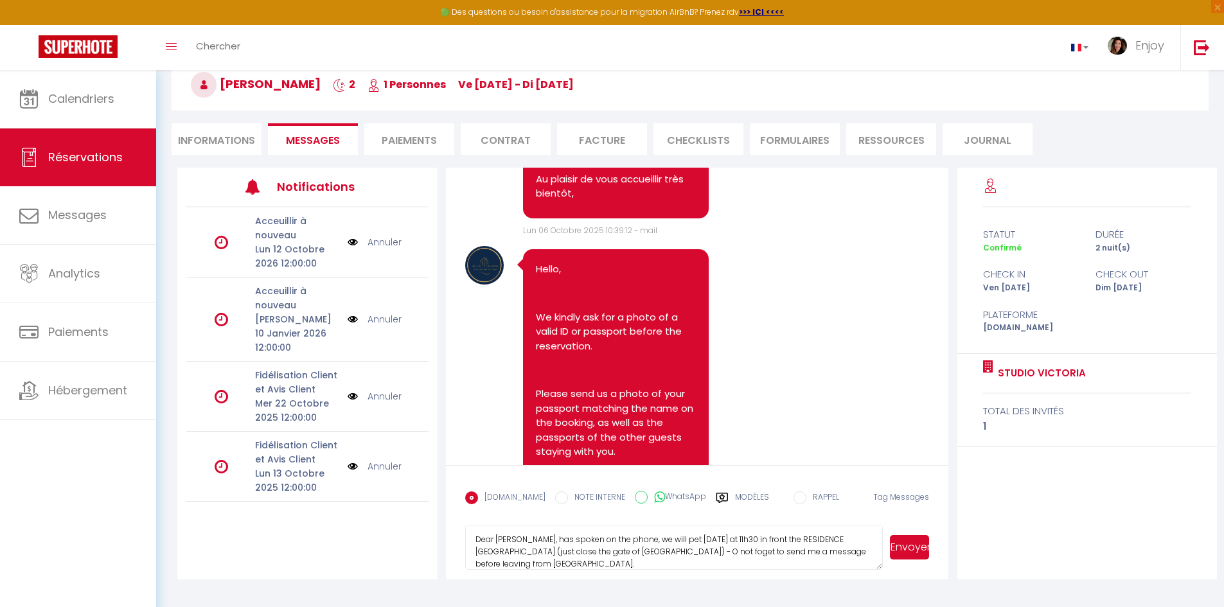 The height and width of the screenshot is (607, 1224). What do you see at coordinates (1143, 234) in the screenshot?
I see `div: durée` at bounding box center [1143, 234].